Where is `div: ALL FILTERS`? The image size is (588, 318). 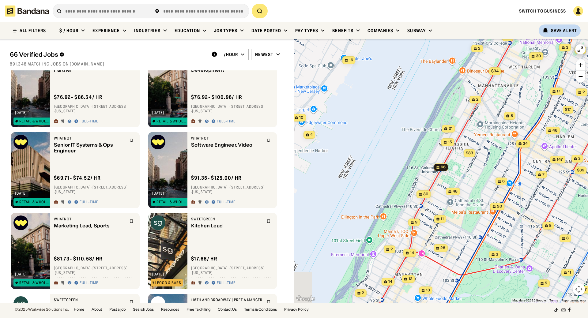 div: ALL FILTERS is located at coordinates (33, 31).